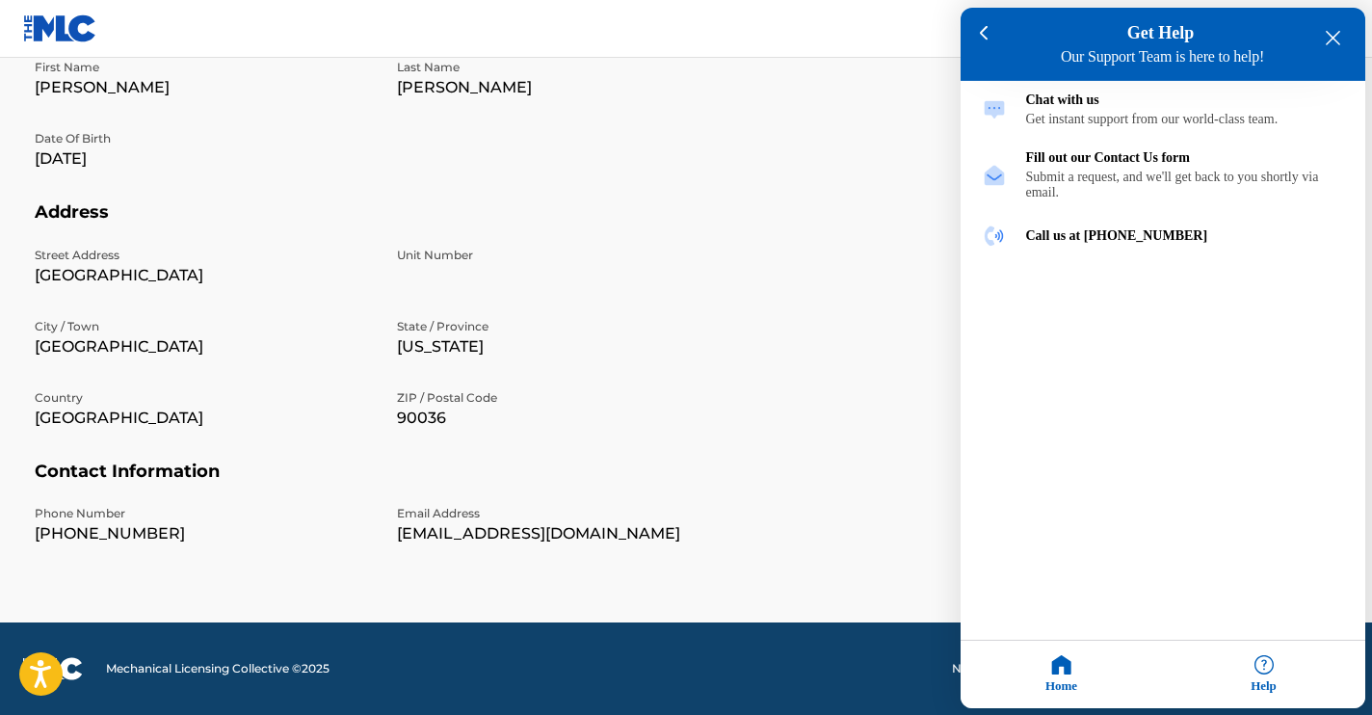  Describe the element at coordinates (1185, 185) in the screenshot. I see `div: Submit a request, and we'll get back to you shortly via email.` at that location.